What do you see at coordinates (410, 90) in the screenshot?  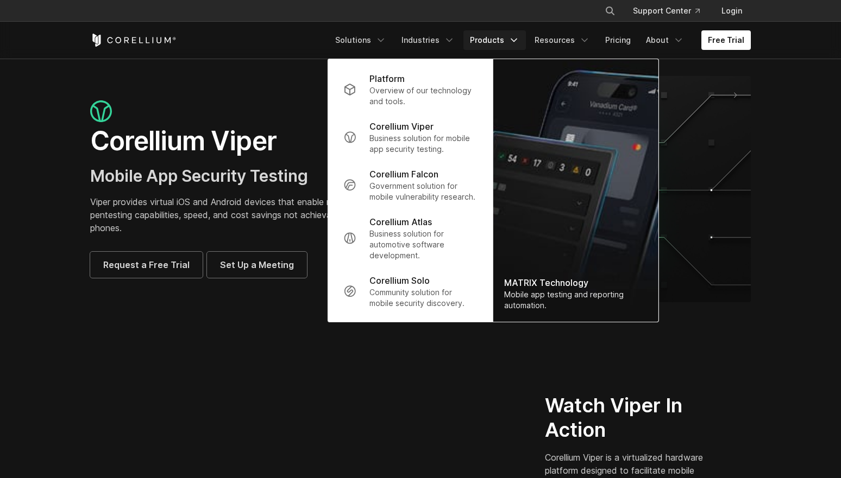 I see `a: Platform Overview of our technology and tools.` at bounding box center [410, 90].